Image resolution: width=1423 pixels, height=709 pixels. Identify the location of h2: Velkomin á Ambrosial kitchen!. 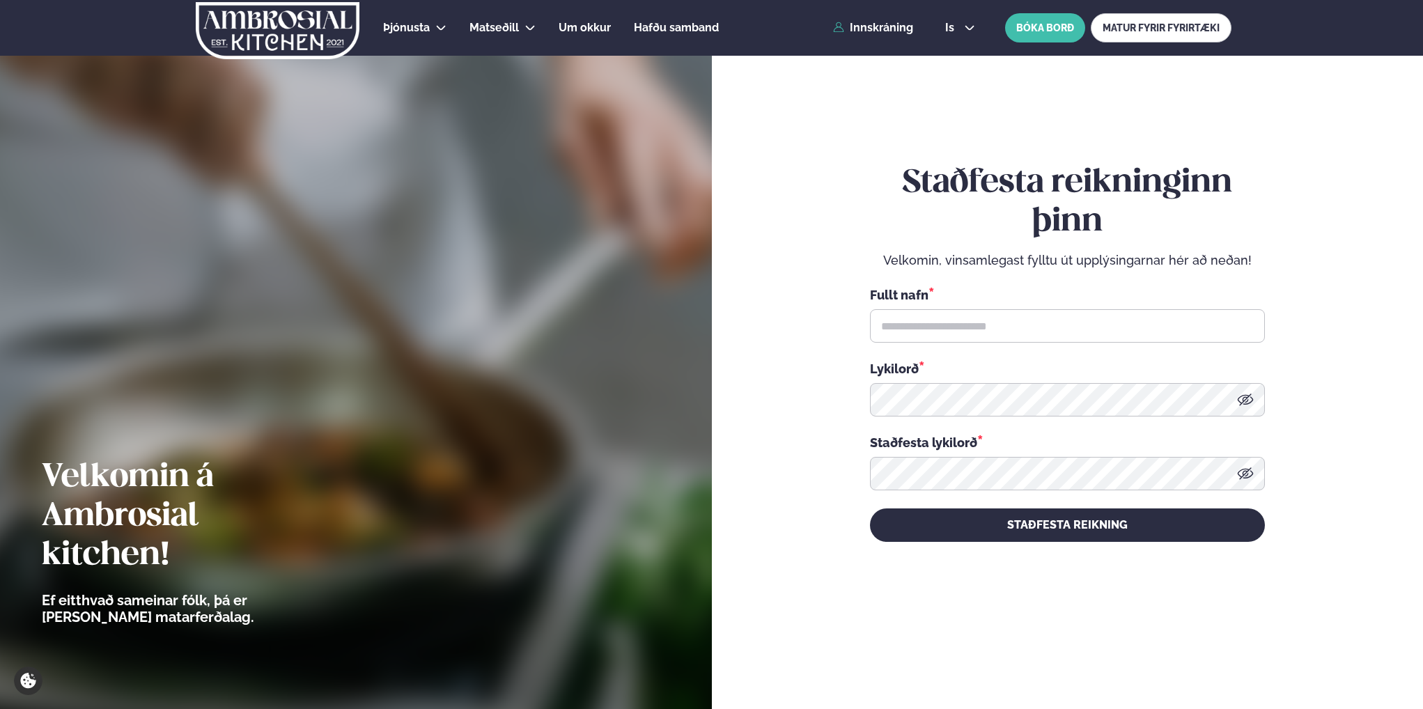
(186, 517).